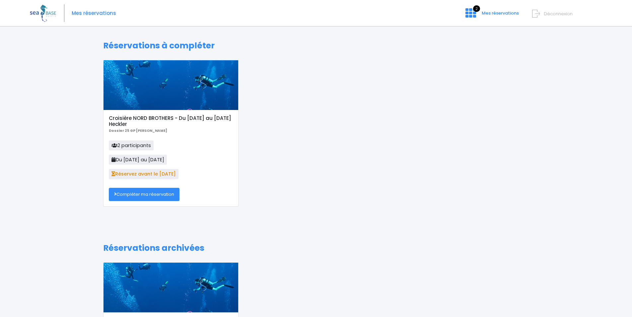 Image resolution: width=632 pixels, height=317 pixels. What do you see at coordinates (476, 9) in the screenshot?
I see `span: 2` at bounding box center [476, 9].